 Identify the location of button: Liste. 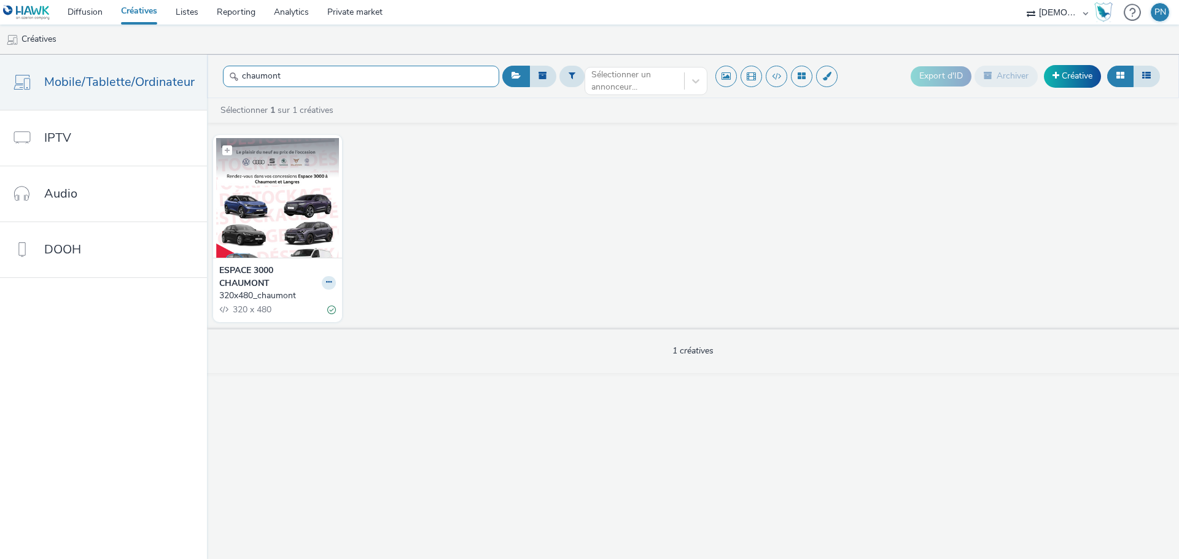
(1146, 76).